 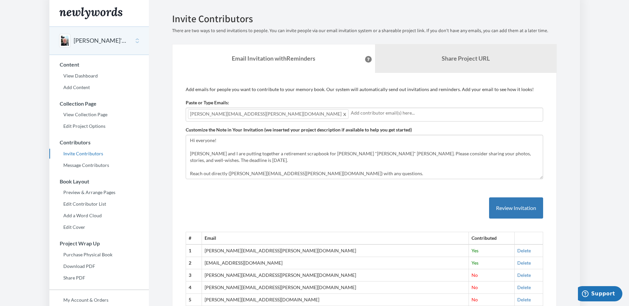 I want to click on label: Paste or Type Emails:, so click(x=207, y=103).